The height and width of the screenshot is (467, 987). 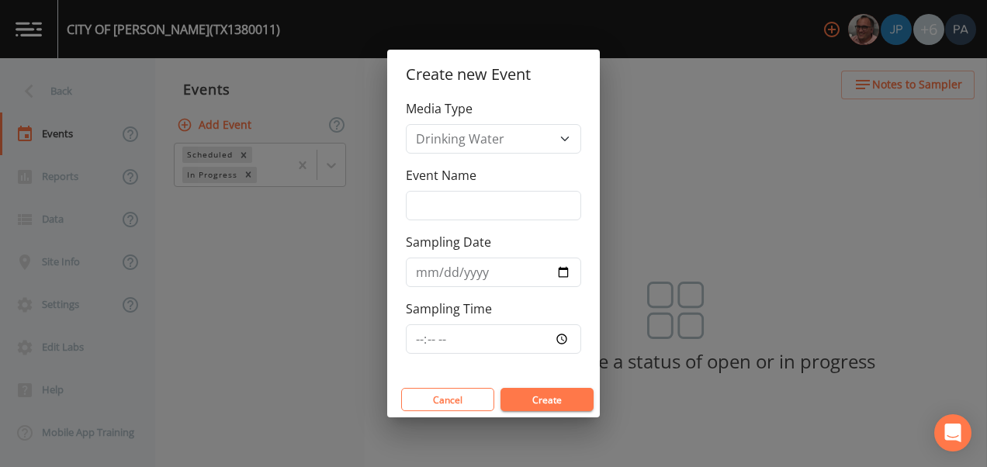 What do you see at coordinates (448, 400) in the screenshot?
I see `button: Cancel` at bounding box center [448, 400].